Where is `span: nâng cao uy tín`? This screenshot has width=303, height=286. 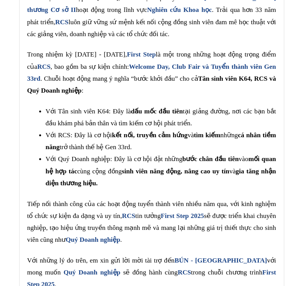
span: nâng cao uy tín is located at coordinates (207, 171).